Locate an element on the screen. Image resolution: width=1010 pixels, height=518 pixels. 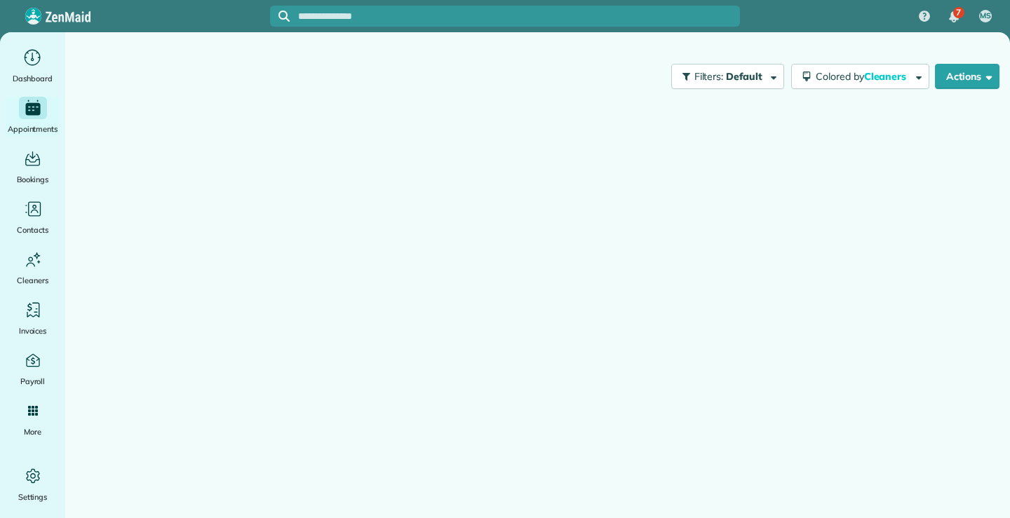
button: Focus search is located at coordinates (280, 16).